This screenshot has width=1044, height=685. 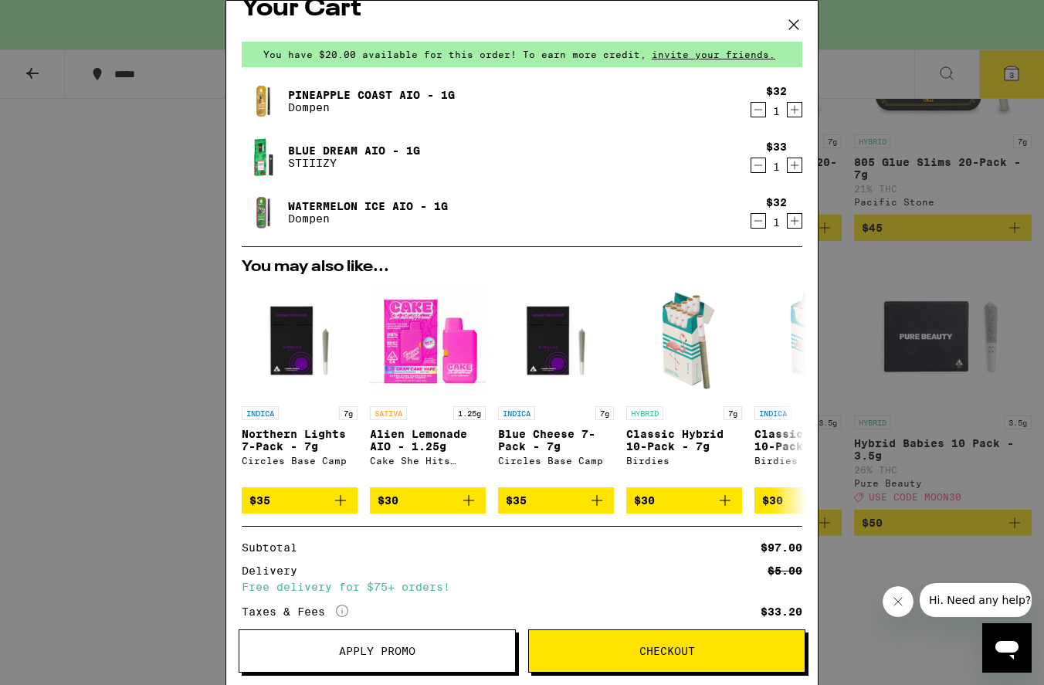 What do you see at coordinates (782, 612) in the screenshot?
I see `div: $33.20` at bounding box center [782, 612].